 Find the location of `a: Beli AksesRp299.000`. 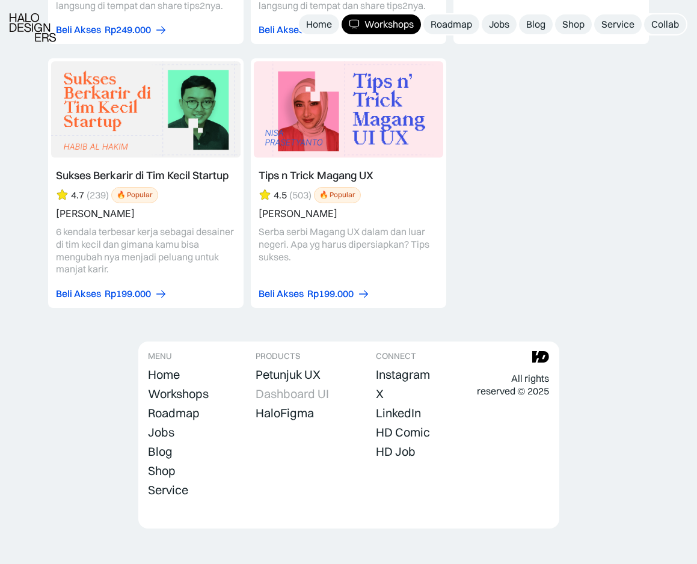

a: Beli AksesRp299.000 is located at coordinates (314, 29).